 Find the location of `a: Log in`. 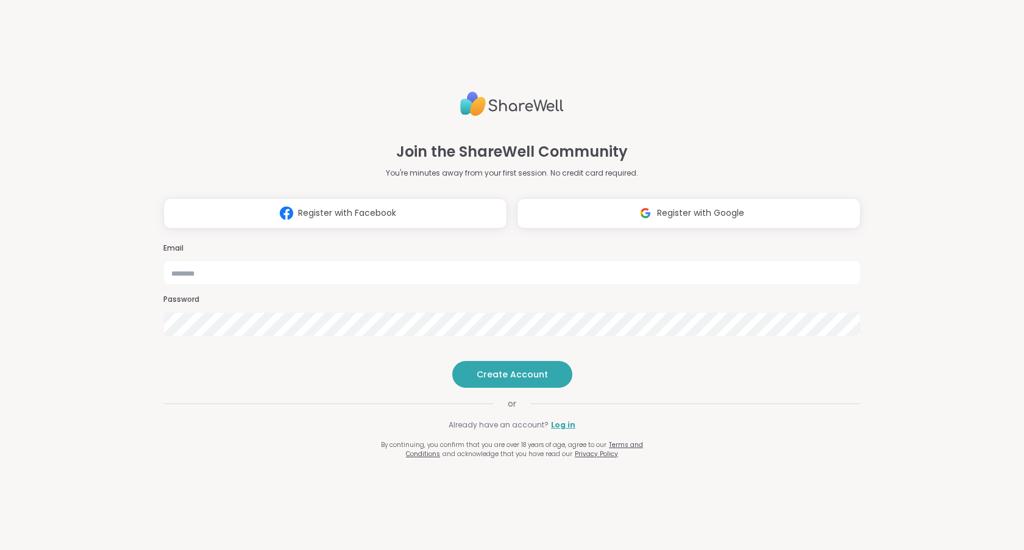

a: Log in is located at coordinates (563, 425).